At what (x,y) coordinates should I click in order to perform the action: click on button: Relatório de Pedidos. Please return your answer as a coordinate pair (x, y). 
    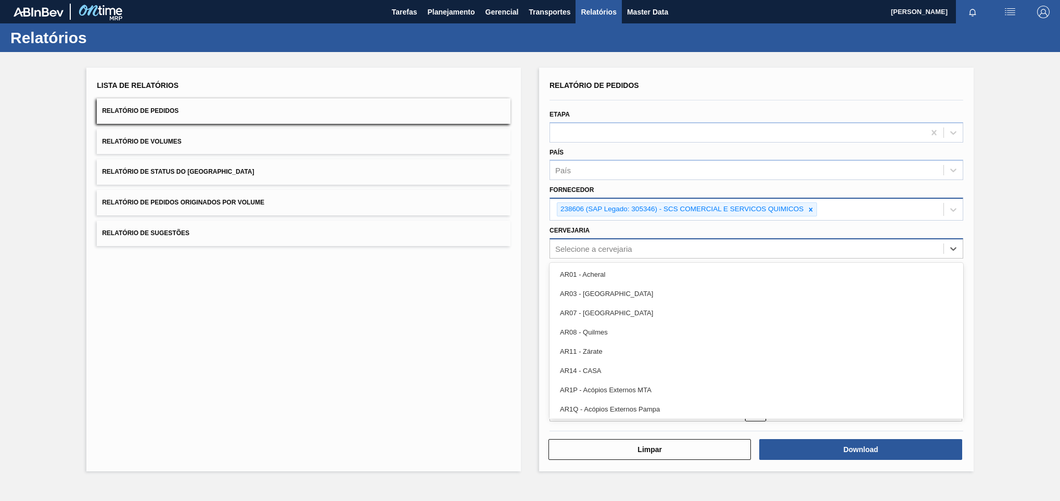
    Looking at the image, I should click on (303, 111).